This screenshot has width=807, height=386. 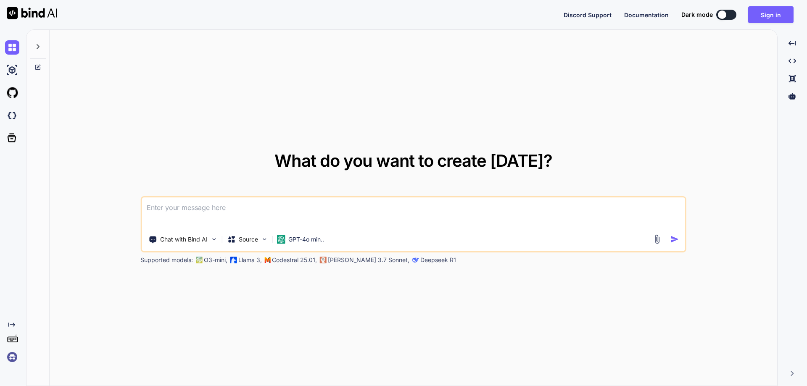 What do you see at coordinates (771, 15) in the screenshot?
I see `button: Sign in` at bounding box center [771, 15].